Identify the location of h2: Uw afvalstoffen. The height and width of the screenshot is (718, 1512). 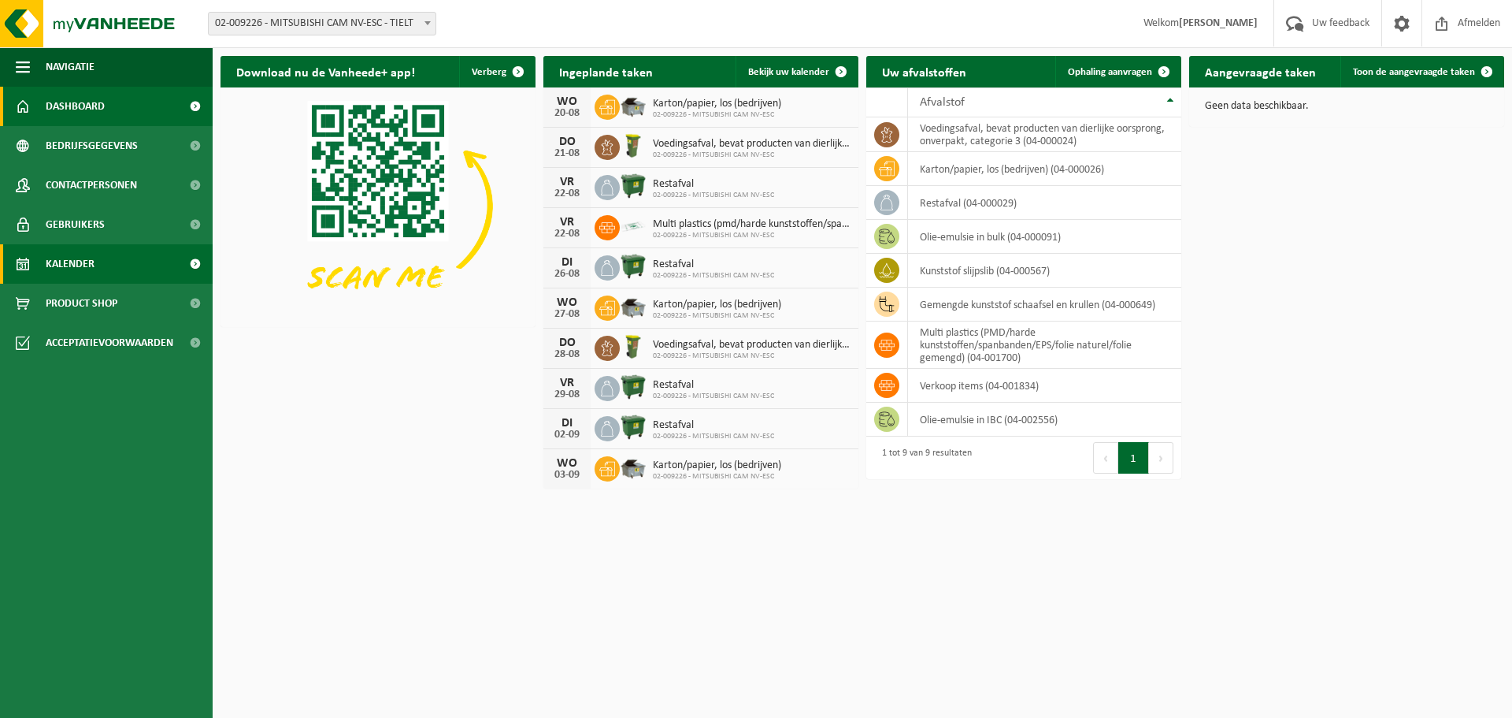
(924, 71).